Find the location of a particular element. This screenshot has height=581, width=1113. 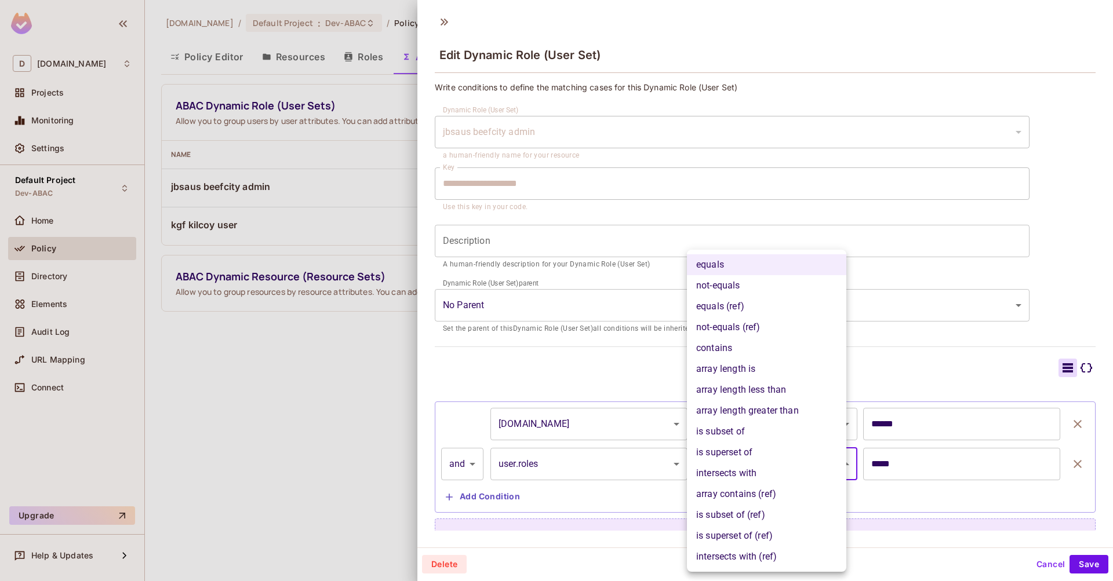

li: not-equals (ref) is located at coordinates (766, 327).